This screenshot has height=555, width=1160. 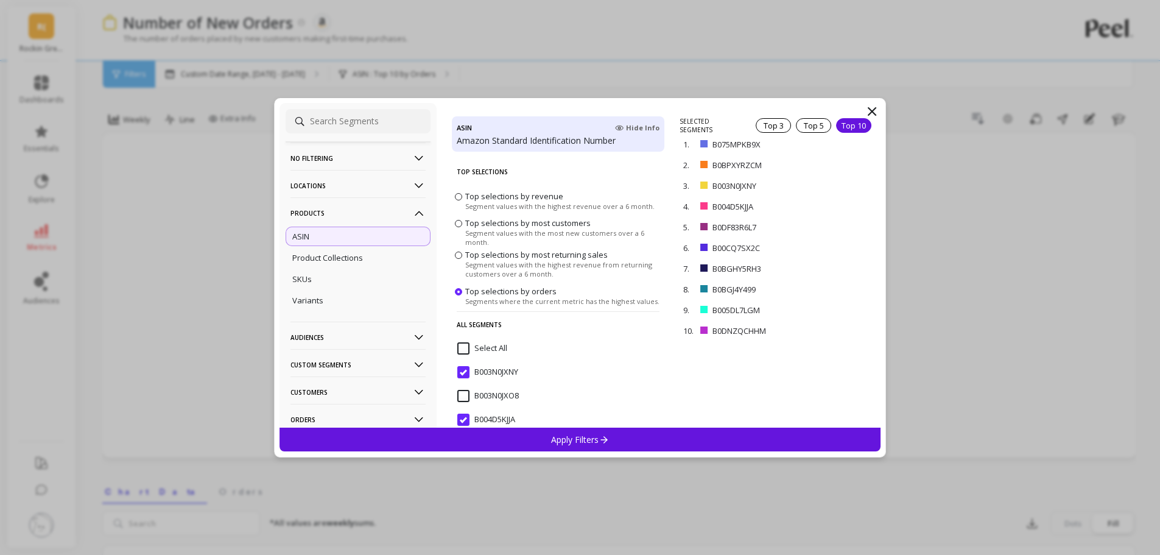 What do you see at coordinates (763, 186) in the screenshot?
I see `p: B003N0JXNY` at bounding box center [763, 186].